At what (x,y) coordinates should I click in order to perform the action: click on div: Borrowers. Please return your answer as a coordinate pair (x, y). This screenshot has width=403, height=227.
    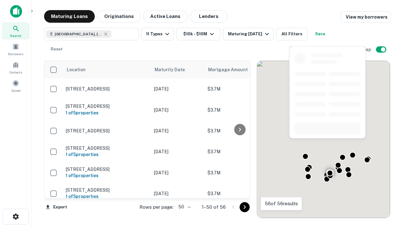
    Looking at the image, I should click on (16, 49).